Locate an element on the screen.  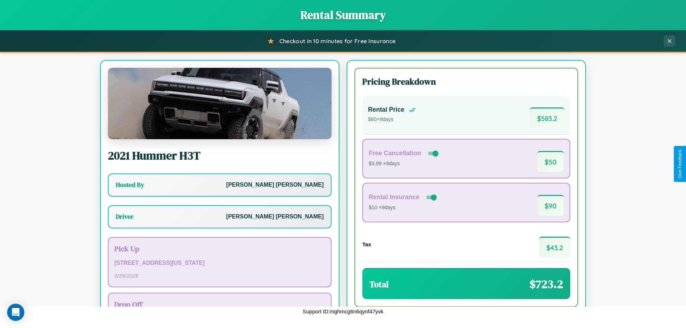
h2: 2021 Hummer H3T is located at coordinates (220, 156).